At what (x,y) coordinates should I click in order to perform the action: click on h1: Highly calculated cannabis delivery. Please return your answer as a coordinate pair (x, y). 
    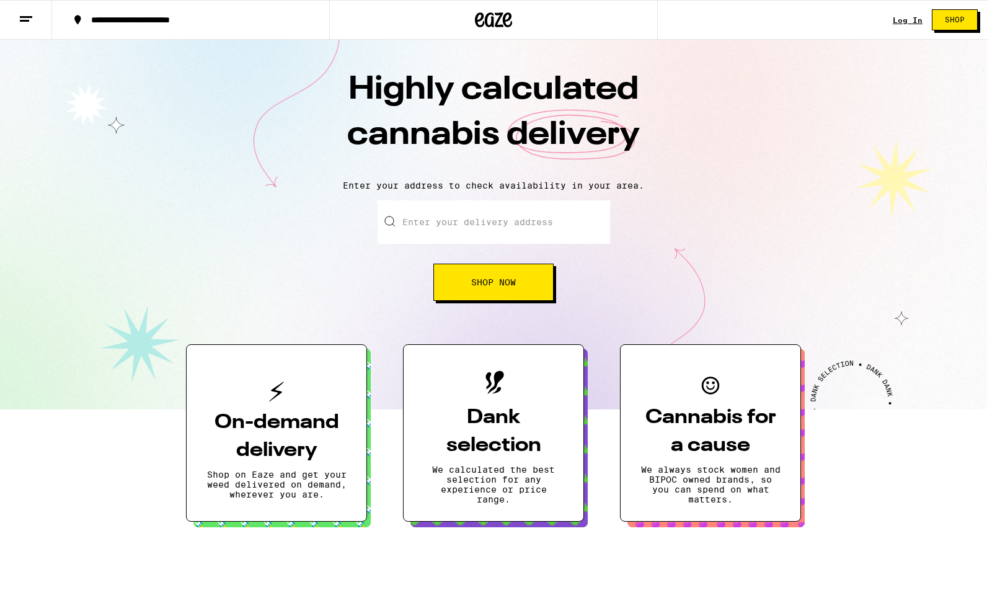
    Looking at the image, I should click on (494, 119).